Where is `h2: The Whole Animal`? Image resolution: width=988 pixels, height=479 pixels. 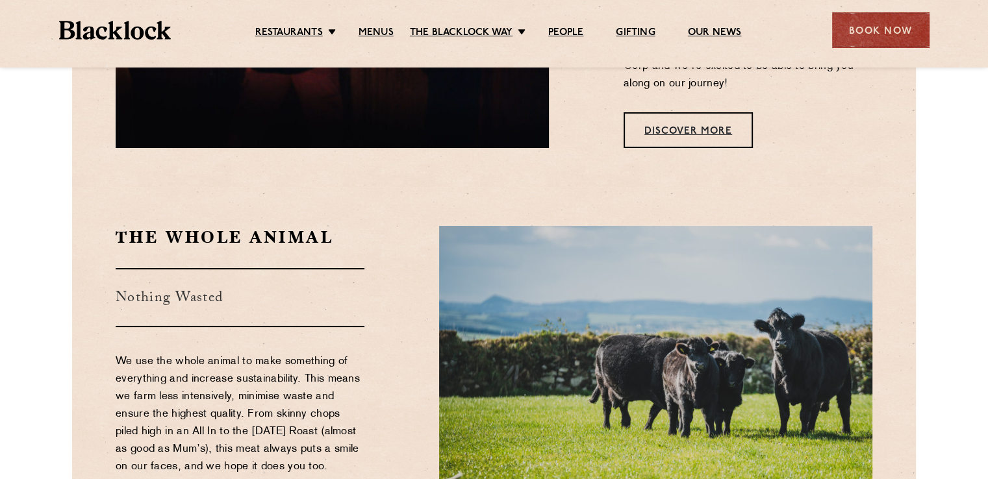
h2: The Whole Animal is located at coordinates (240, 237).